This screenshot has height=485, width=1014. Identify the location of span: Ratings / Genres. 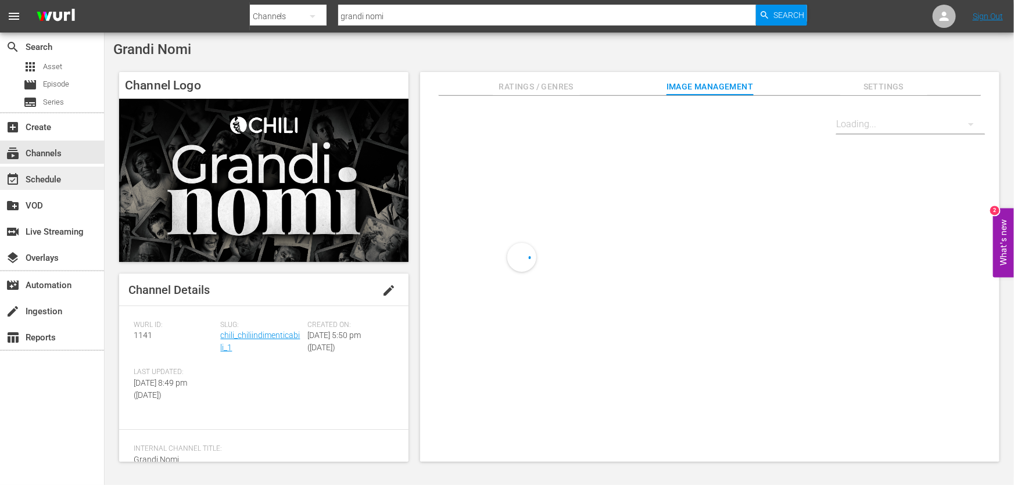
(536, 87).